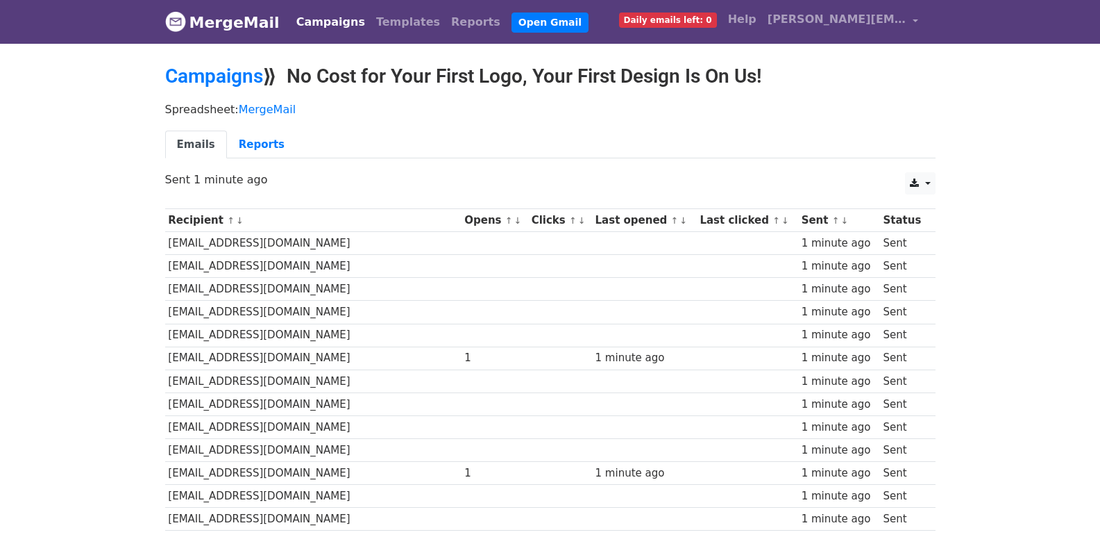 The width and height of the screenshot is (1100, 537). Describe the element at coordinates (904, 220) in the screenshot. I see `th: Status` at that location.